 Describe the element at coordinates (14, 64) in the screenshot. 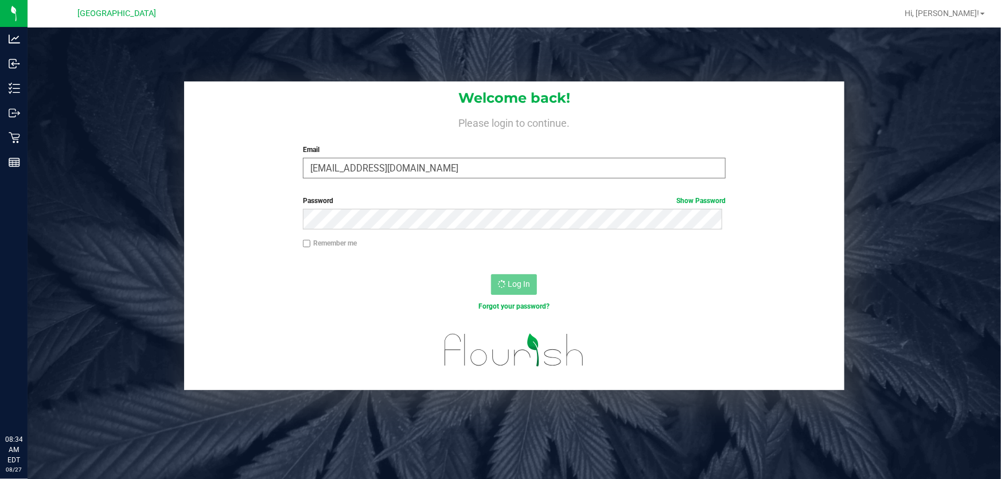

I see `inline-svg: Inbound` at that location.